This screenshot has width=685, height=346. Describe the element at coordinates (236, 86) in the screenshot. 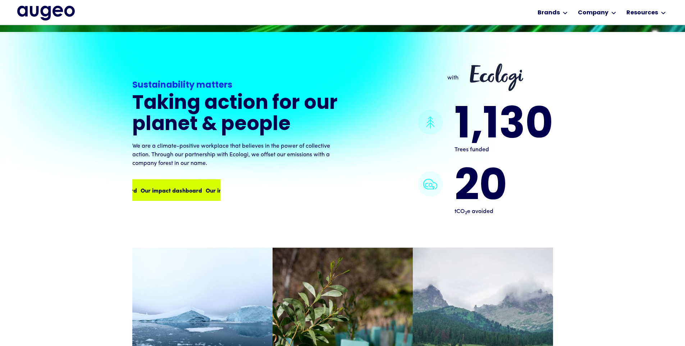

I see `div: Sustainability matters` at that location.